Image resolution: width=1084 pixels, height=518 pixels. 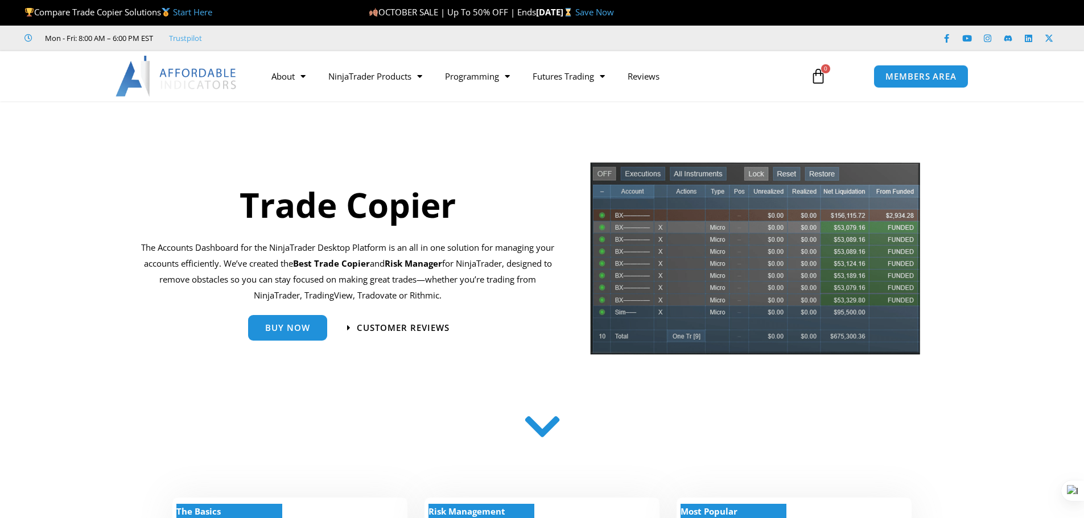 I want to click on h1: Trade Copier, so click(x=348, y=205).